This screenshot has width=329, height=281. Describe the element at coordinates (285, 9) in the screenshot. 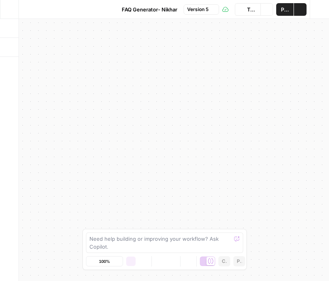

I see `button: Publish` at that location.